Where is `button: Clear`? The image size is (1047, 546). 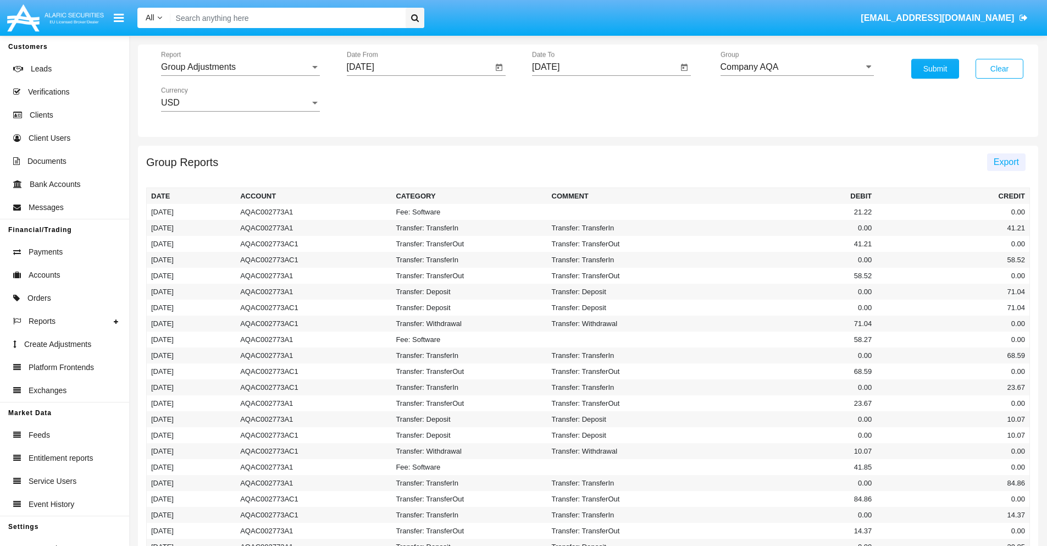 button: Clear is located at coordinates (999, 69).